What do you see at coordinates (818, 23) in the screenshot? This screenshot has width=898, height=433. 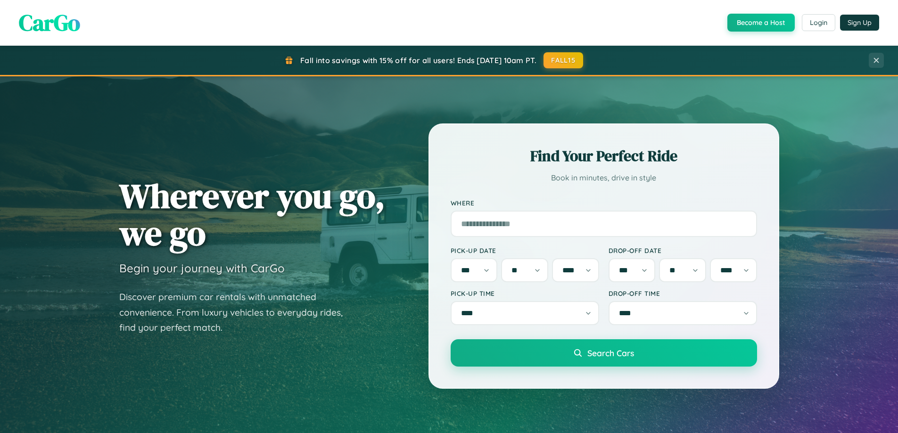 I see `button: Login` at bounding box center [818, 23].